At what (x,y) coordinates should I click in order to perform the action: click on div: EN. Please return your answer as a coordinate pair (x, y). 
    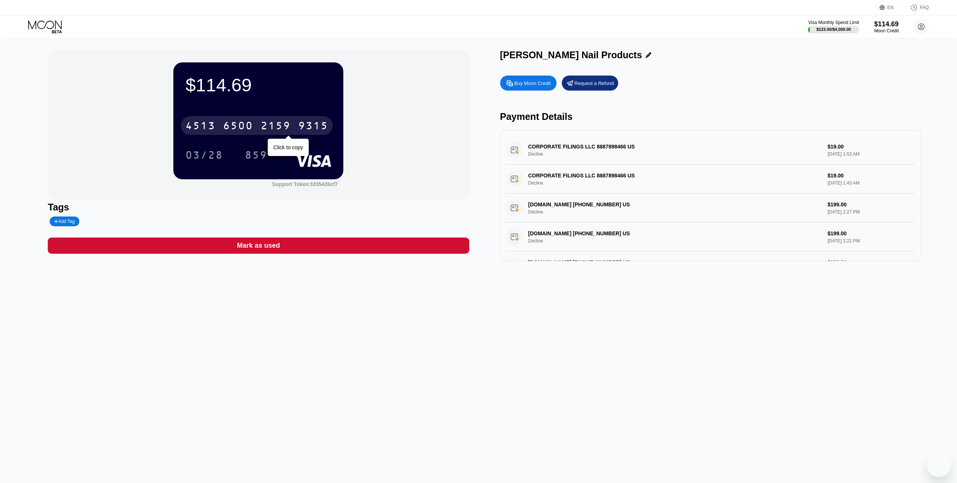
    Looking at the image, I should click on (891, 8).